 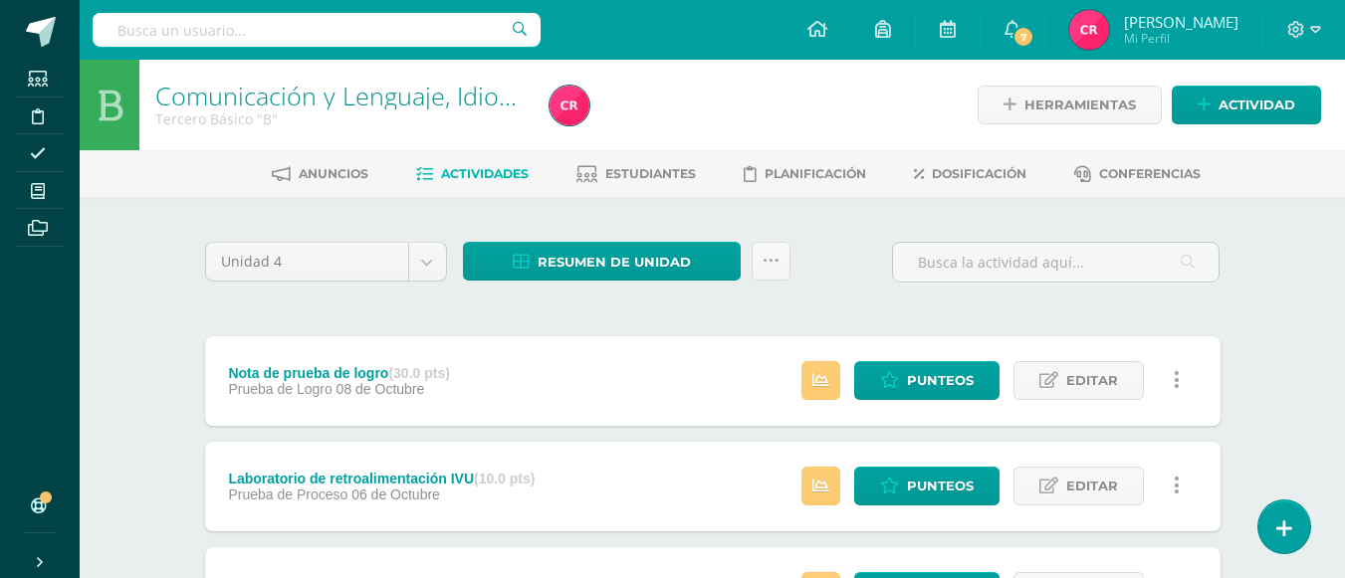 I want to click on span: 7, so click(x=1023, y=37).